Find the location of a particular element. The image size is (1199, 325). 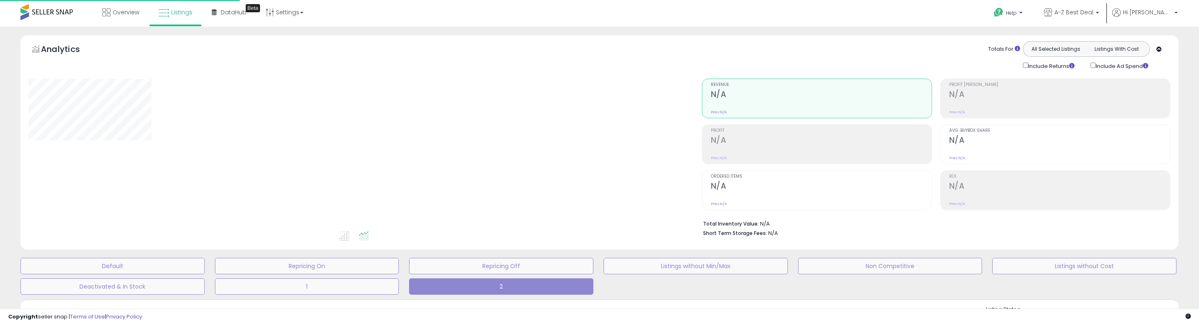

li: N/A is located at coordinates (933, 223).